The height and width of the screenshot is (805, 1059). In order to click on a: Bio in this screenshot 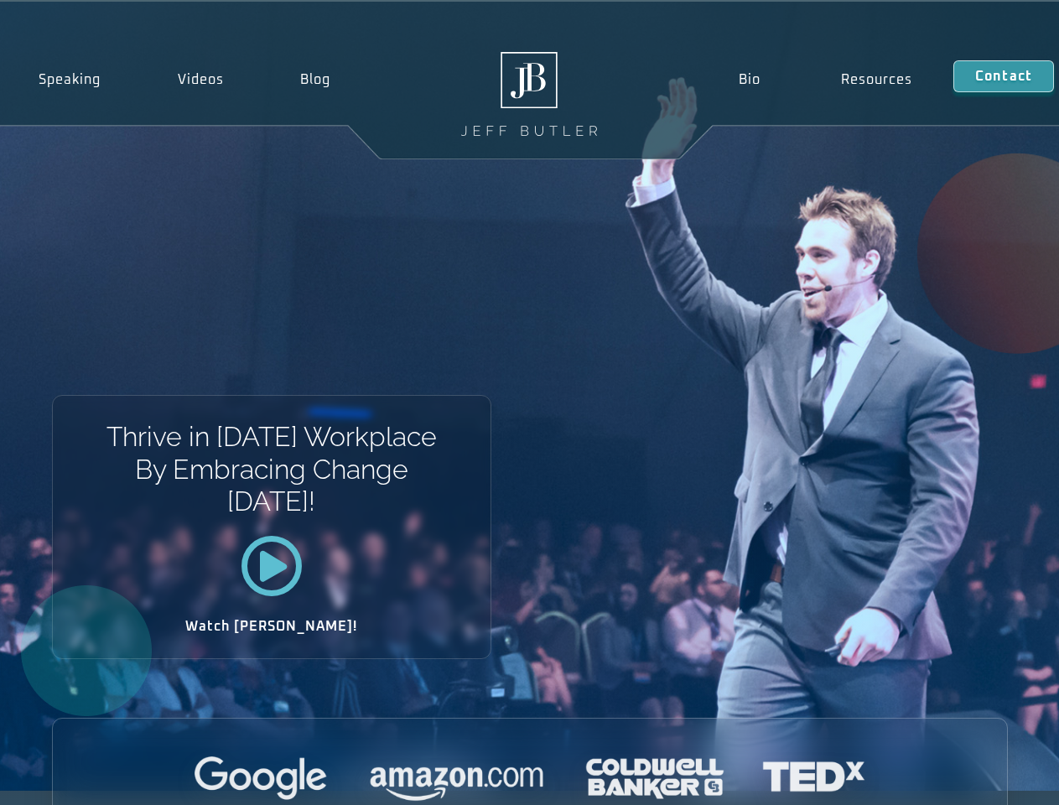, I will do `click(749, 80)`.